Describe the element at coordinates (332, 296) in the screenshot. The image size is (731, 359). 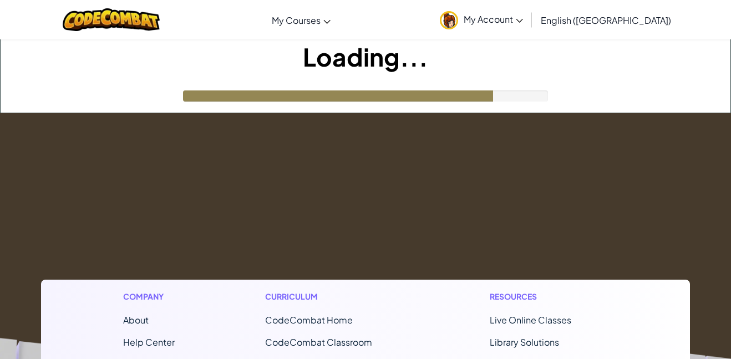
I see `h1: Curriculum` at that location.